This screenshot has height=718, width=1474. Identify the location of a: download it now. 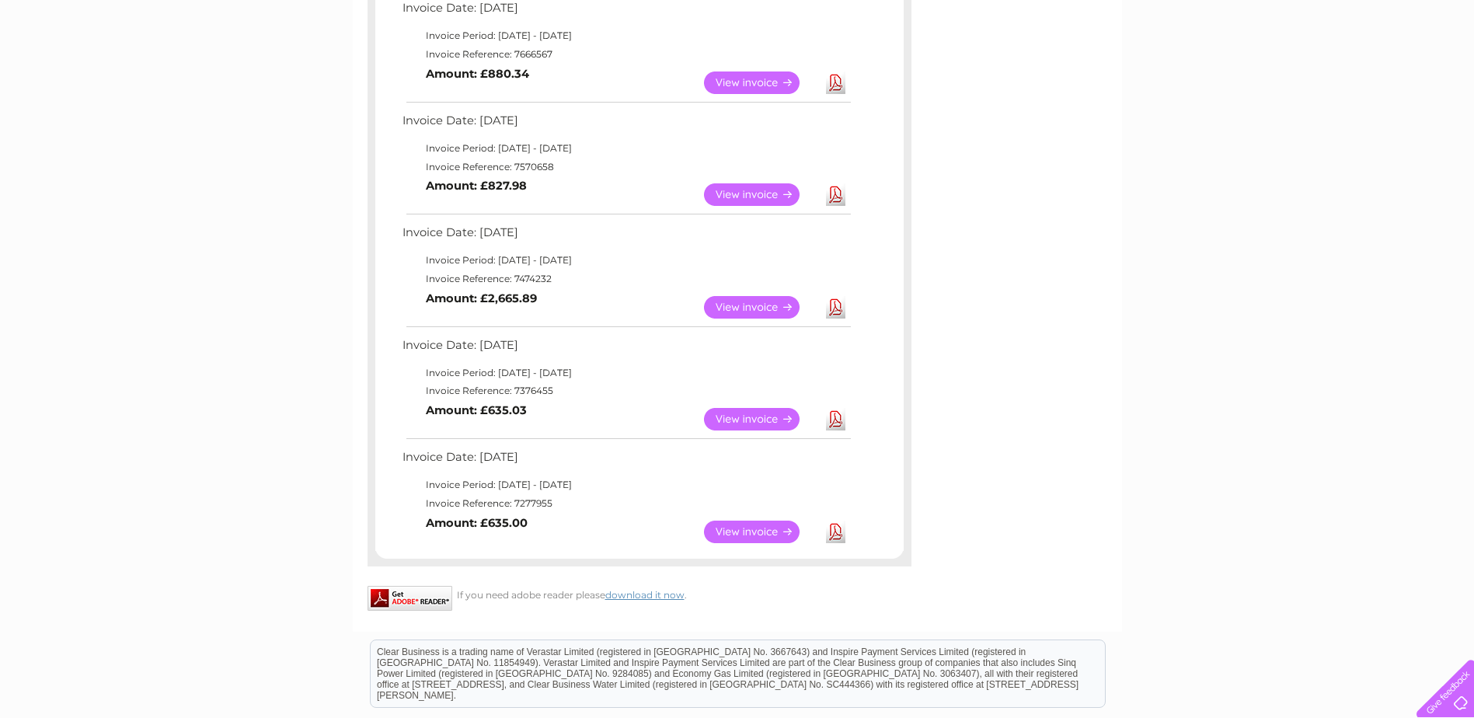
(645, 595).